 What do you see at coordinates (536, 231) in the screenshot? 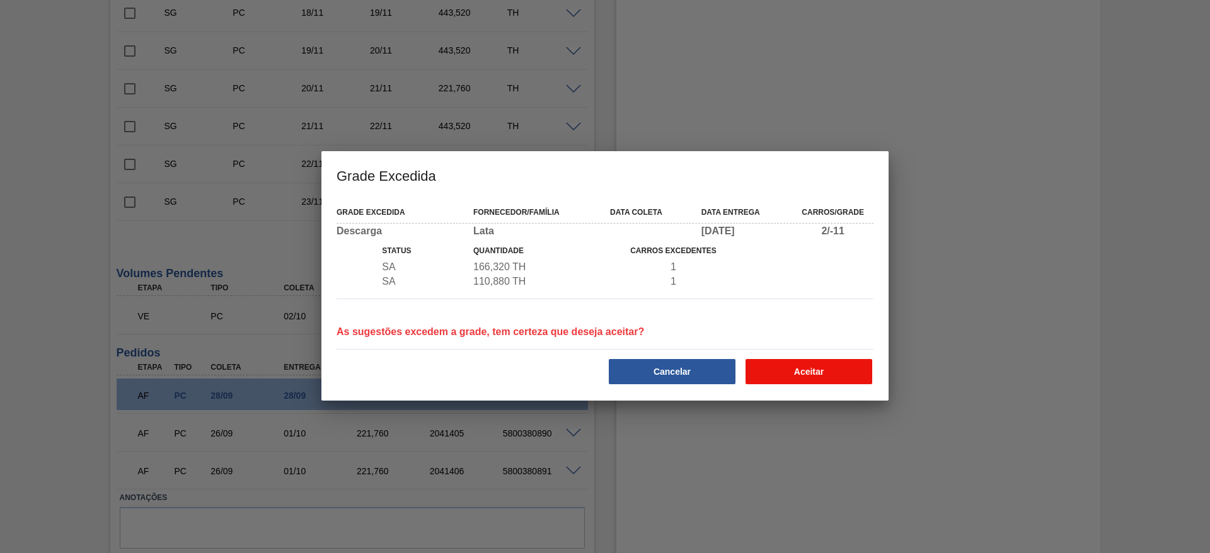
I see `div: Lata` at bounding box center [536, 231].